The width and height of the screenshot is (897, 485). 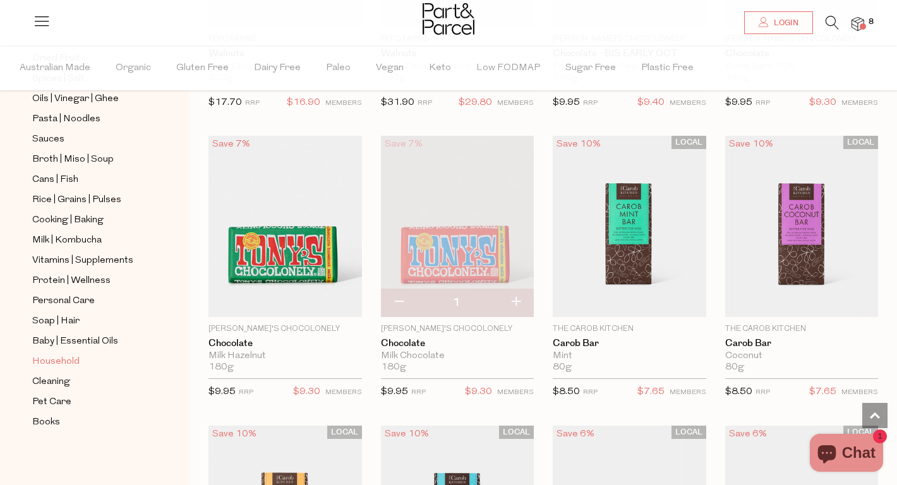 I want to click on span: Plastic Free, so click(x=667, y=68).